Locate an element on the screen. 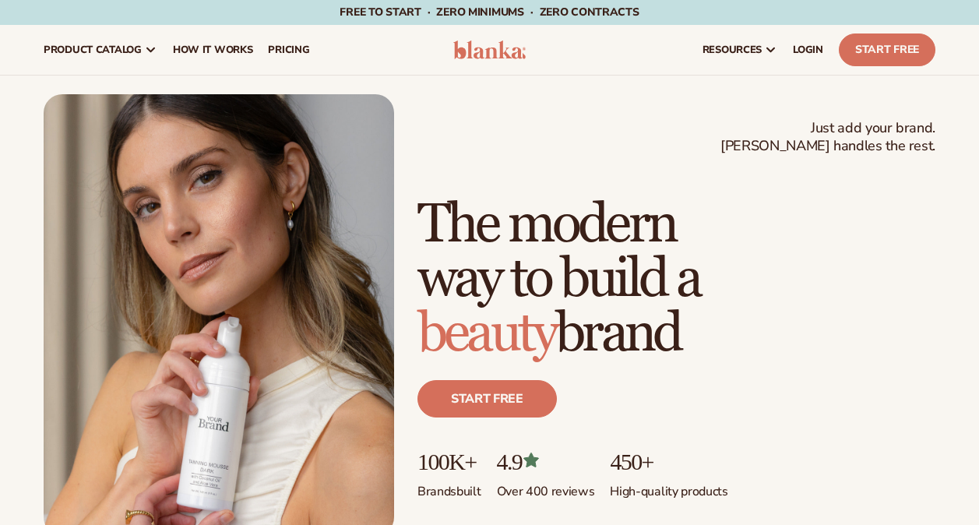 The image size is (979, 525). p: High-quality products is located at coordinates (668, 487).